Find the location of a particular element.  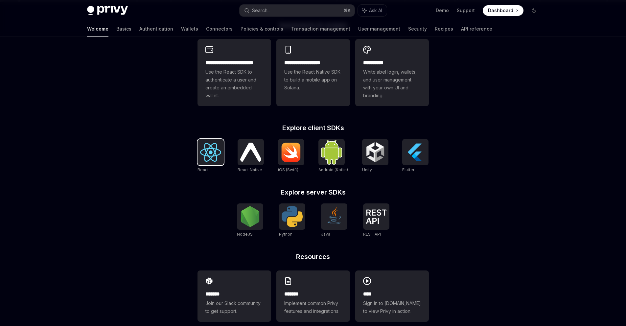

span: React Native is located at coordinates (250, 169).